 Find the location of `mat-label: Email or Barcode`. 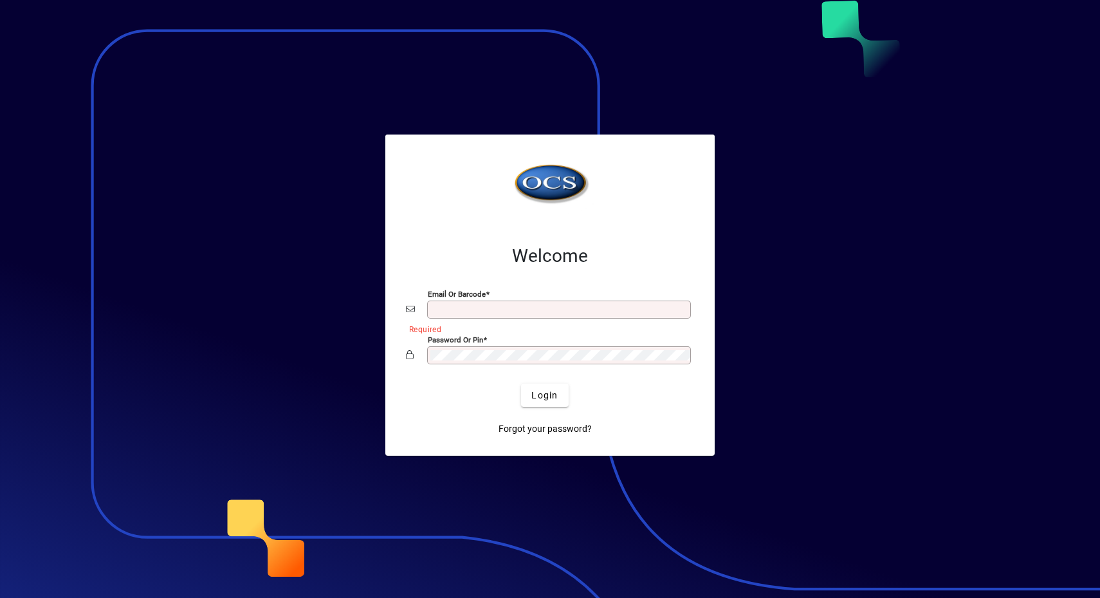

mat-label: Email or Barcode is located at coordinates (457, 294).